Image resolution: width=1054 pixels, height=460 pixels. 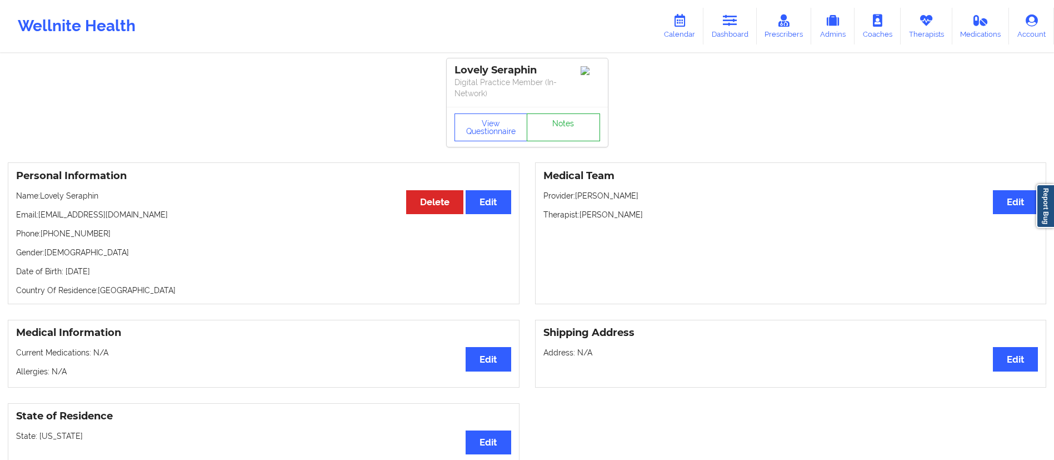 What do you see at coordinates (564, 127) in the screenshot?
I see `a: Notes` at bounding box center [564, 127].